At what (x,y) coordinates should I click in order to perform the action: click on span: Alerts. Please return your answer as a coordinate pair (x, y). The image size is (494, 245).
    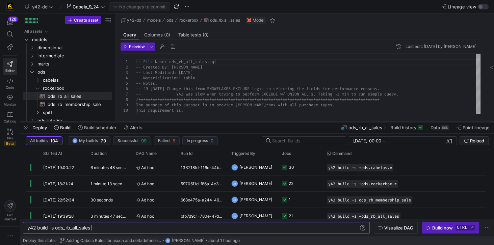
    Looking at the image, I should click on (136, 128).